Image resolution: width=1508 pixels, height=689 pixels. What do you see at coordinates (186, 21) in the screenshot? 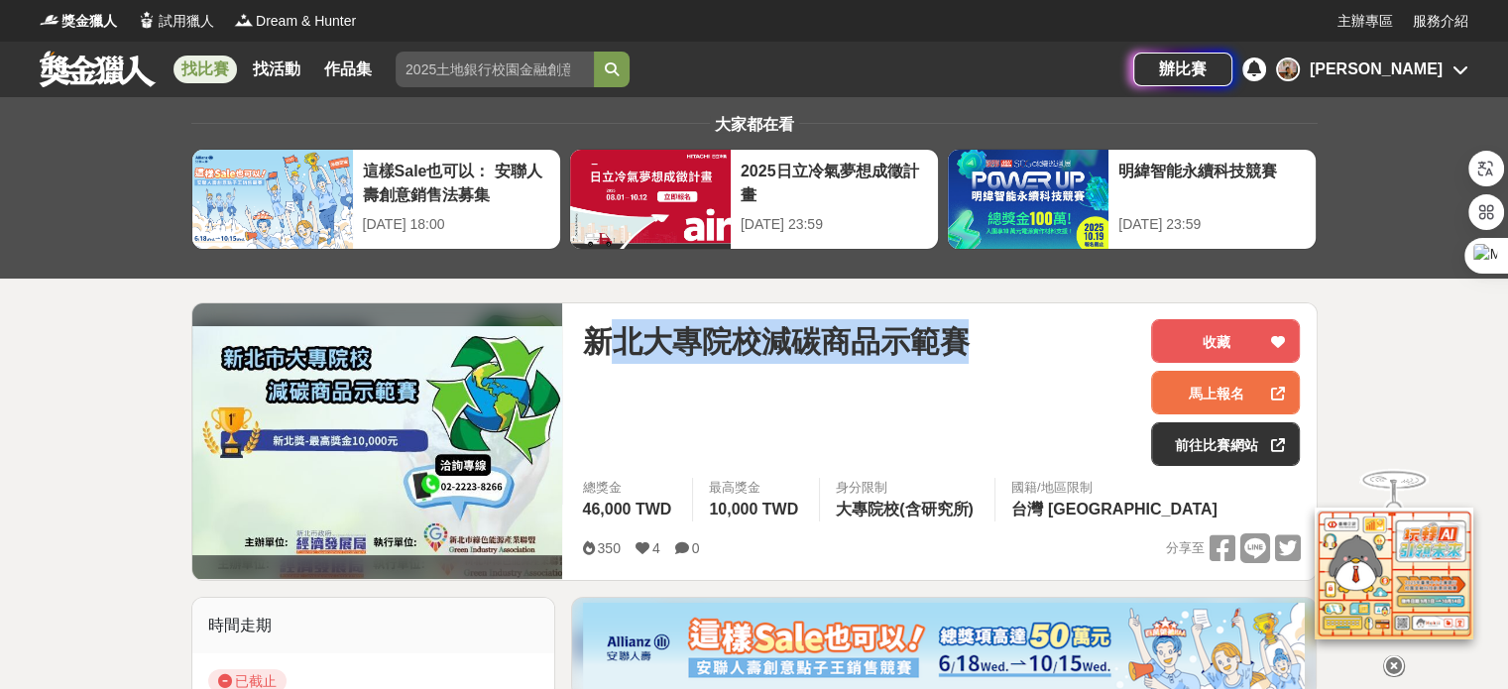
I see `span: 試用獵人` at bounding box center [186, 21].